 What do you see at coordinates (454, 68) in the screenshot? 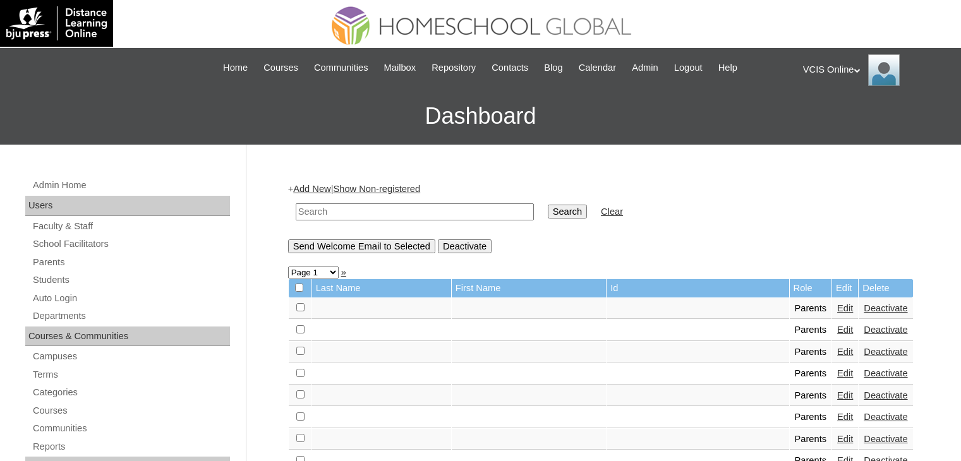
I see `span: Repository` at bounding box center [454, 68].